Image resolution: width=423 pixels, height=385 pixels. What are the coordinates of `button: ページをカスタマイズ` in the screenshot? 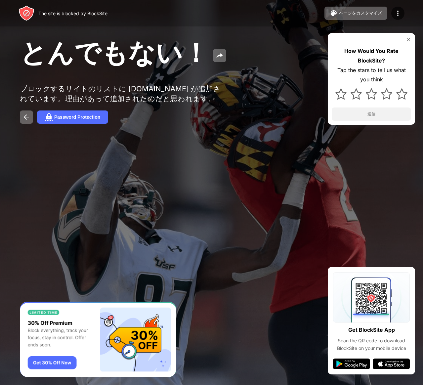 It's located at (356, 13).